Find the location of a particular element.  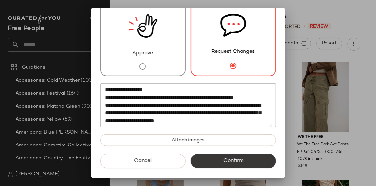

button: Cancel is located at coordinates (143, 161).